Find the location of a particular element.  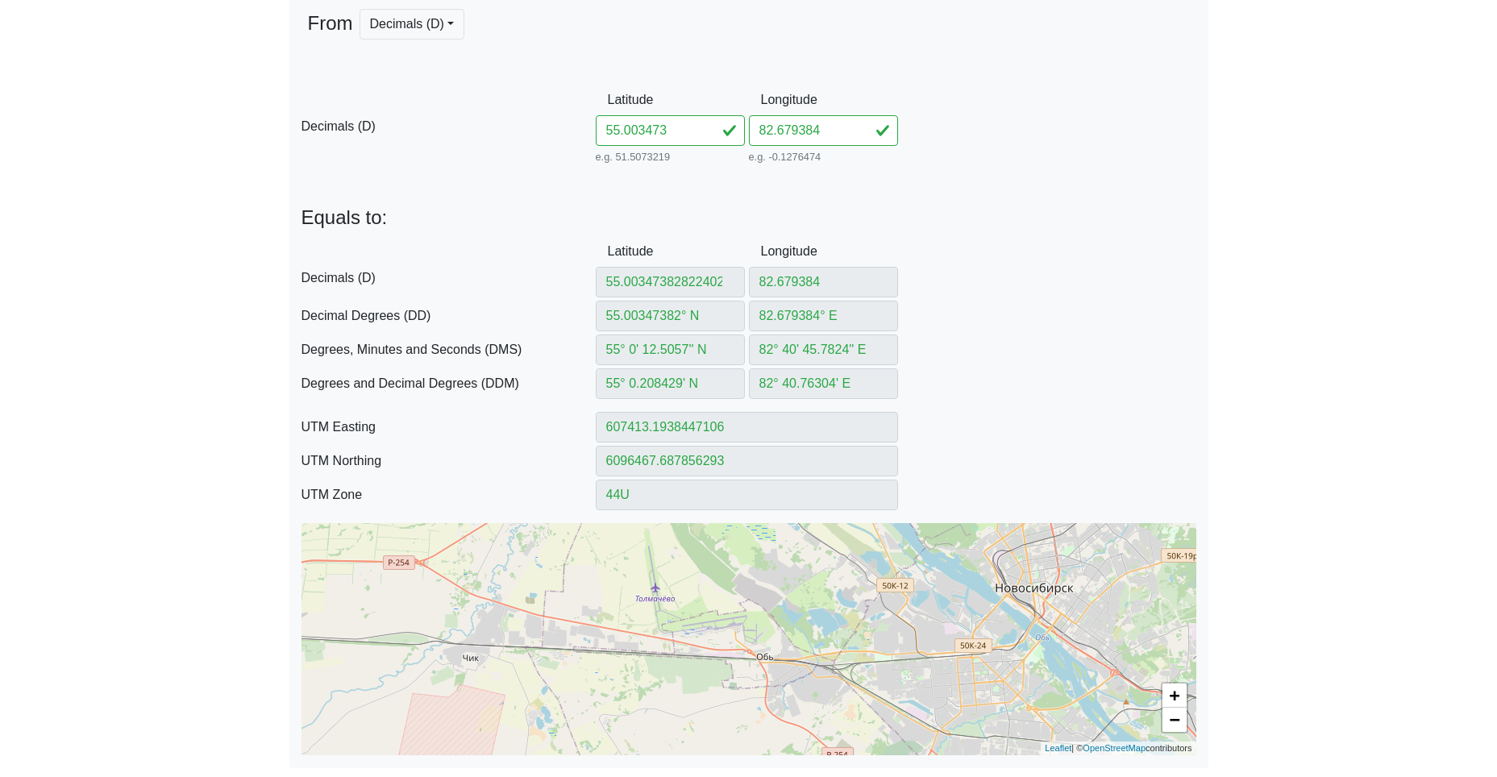

span: Degrees, Minutes and Seconds (DMS) is located at coordinates (448, 350).